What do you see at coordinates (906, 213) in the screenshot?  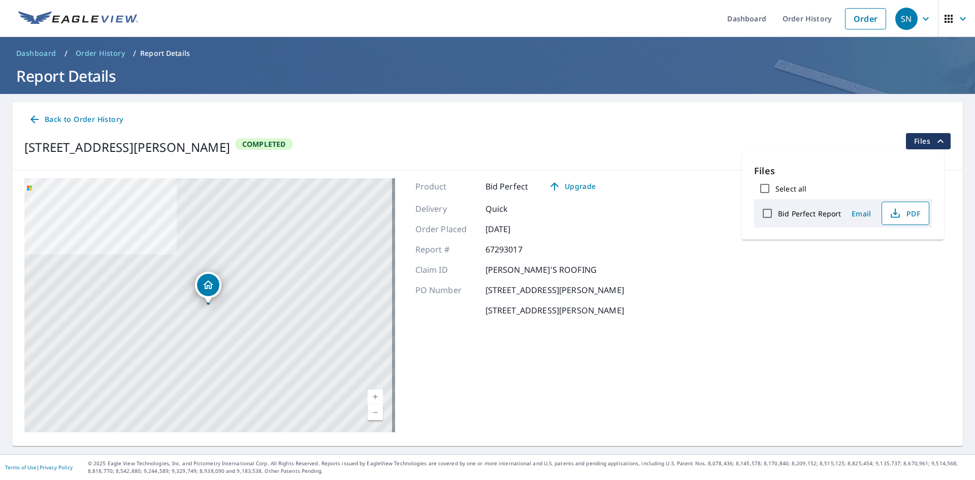 I see `button: PDF` at bounding box center [906, 213].